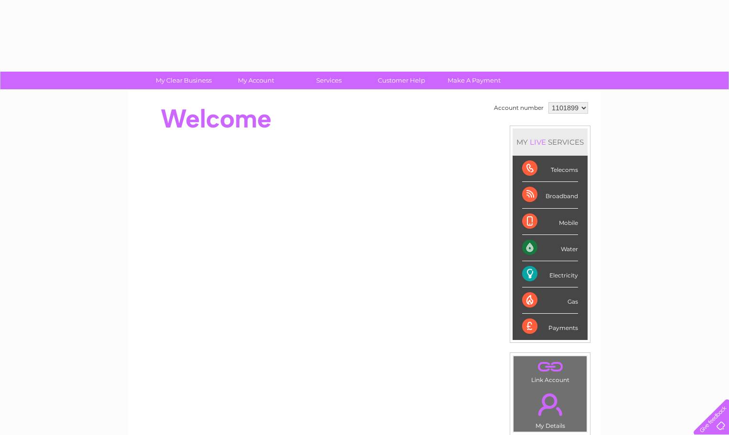  I want to click on td: Account number, so click(519, 108).